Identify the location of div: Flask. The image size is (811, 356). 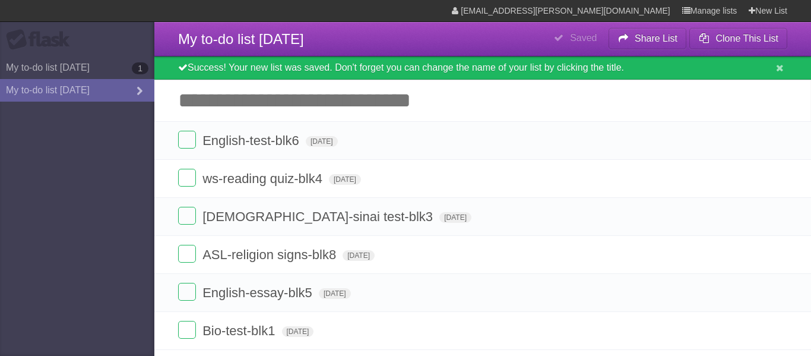
(42, 40).